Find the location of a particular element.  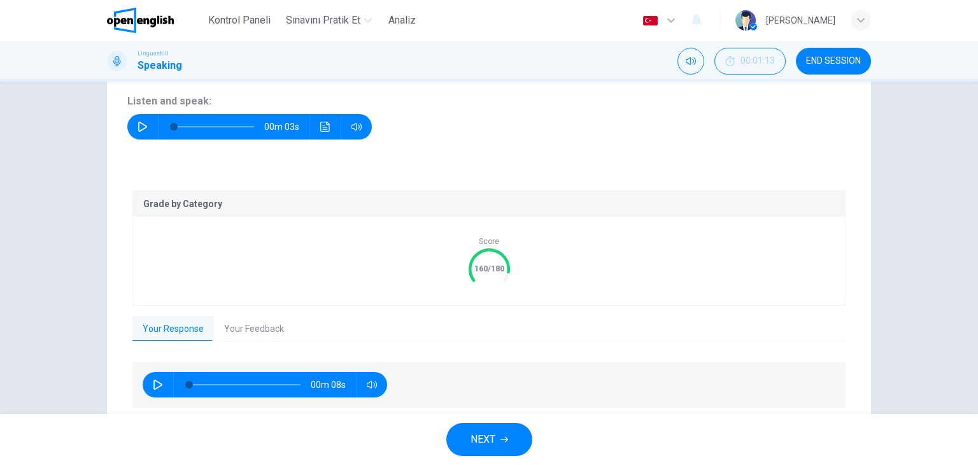

span: Score is located at coordinates (489, 241).